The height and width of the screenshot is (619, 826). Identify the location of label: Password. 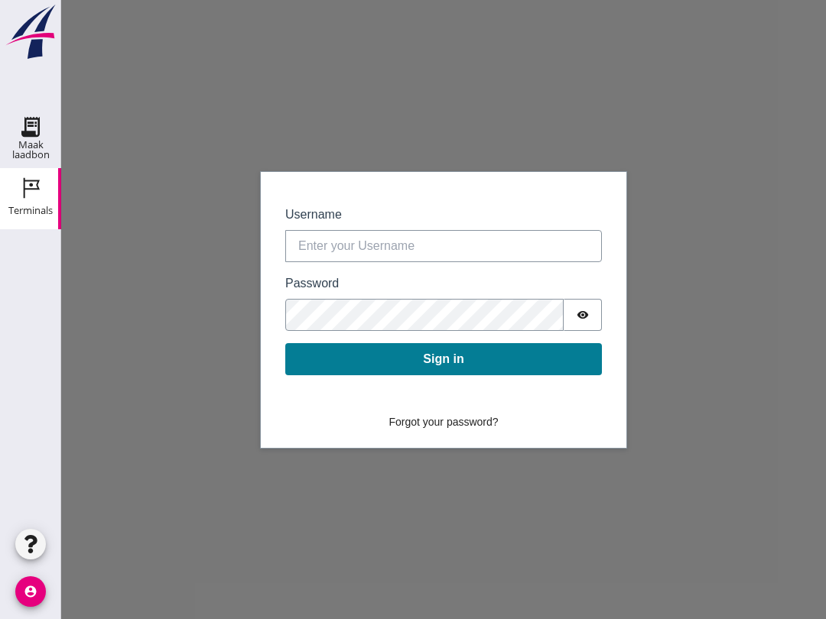
(382, 284).